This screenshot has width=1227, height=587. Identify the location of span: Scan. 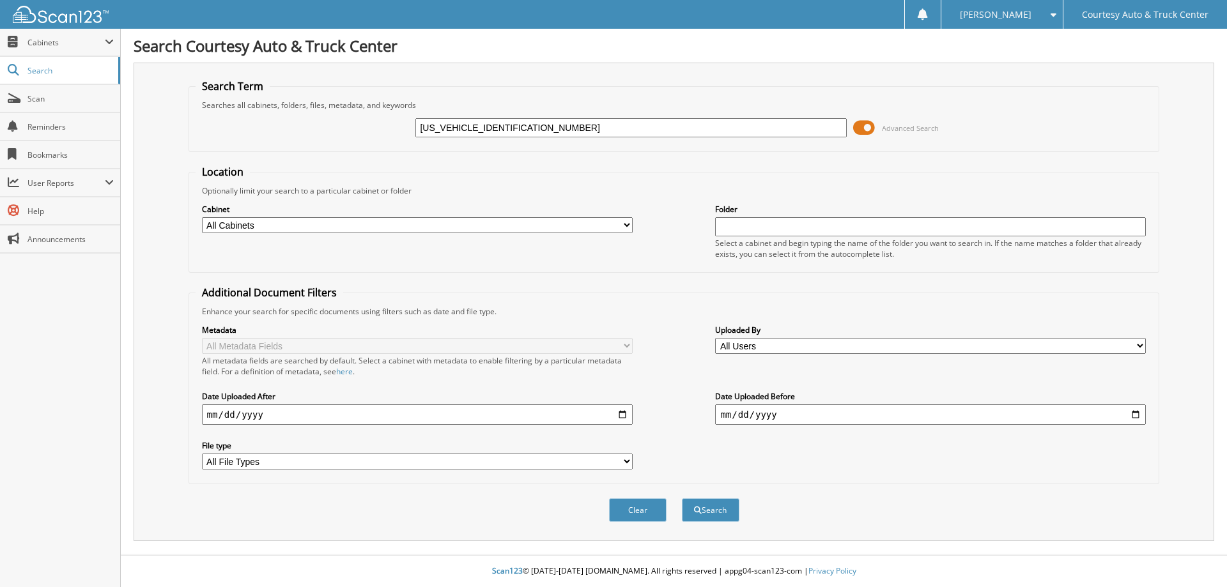
(70, 98).